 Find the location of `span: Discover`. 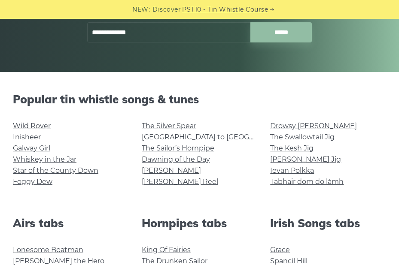

span: Discover is located at coordinates (167, 9).